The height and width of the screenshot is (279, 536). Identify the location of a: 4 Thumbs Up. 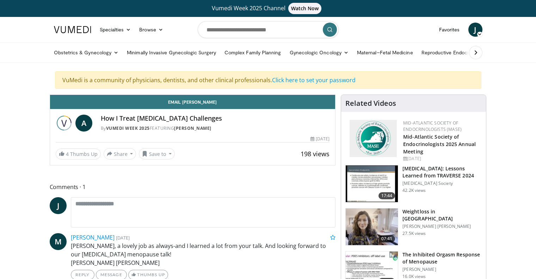
(78, 154).